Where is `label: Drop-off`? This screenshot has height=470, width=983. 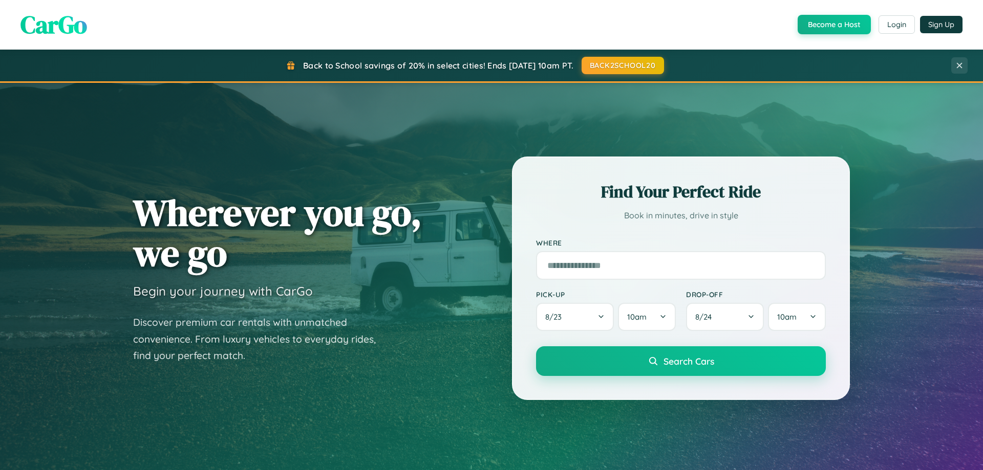
label: Drop-off is located at coordinates (755, 294).